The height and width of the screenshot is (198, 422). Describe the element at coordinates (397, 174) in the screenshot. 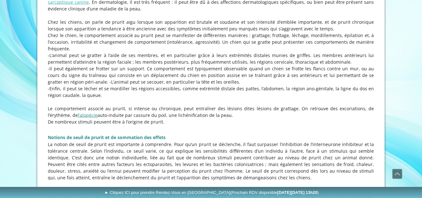

I see `a: Défiler vers le haut` at that location.